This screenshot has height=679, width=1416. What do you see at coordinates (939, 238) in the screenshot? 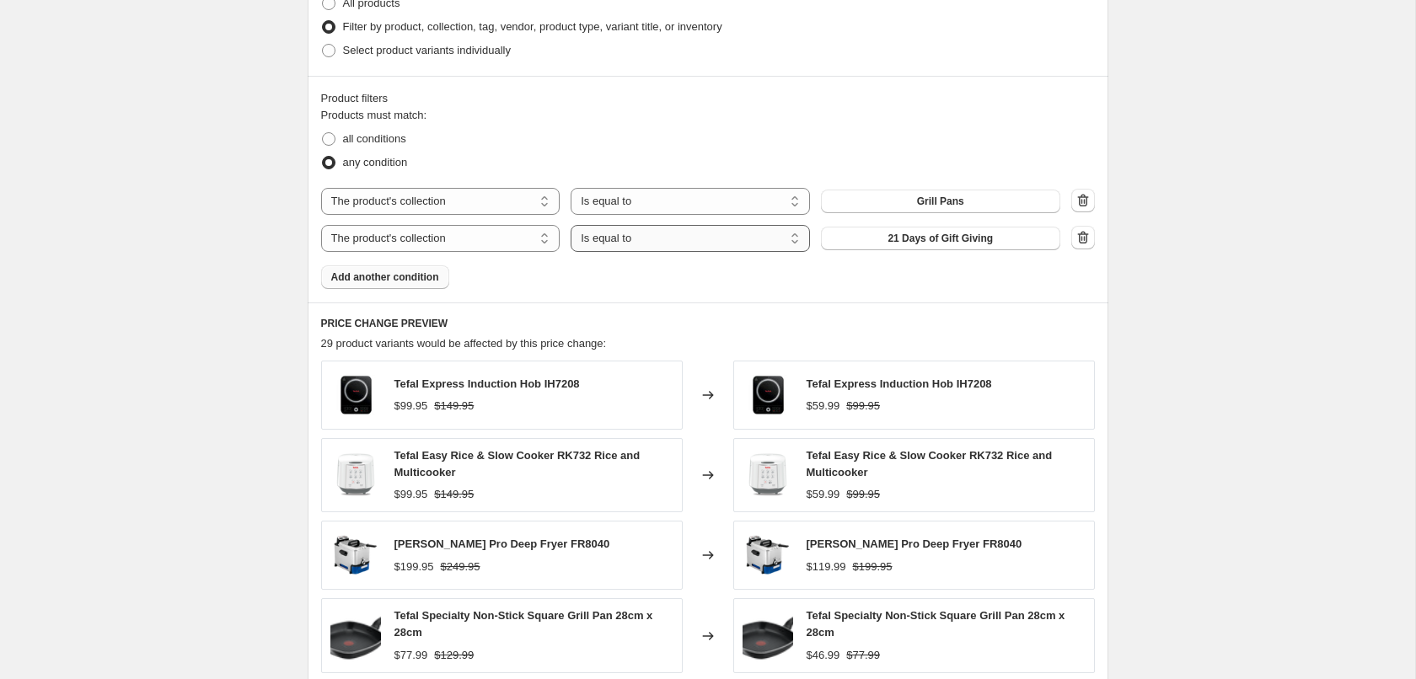
I see `span: 21 Days of Gift Giving` at bounding box center [939, 238].